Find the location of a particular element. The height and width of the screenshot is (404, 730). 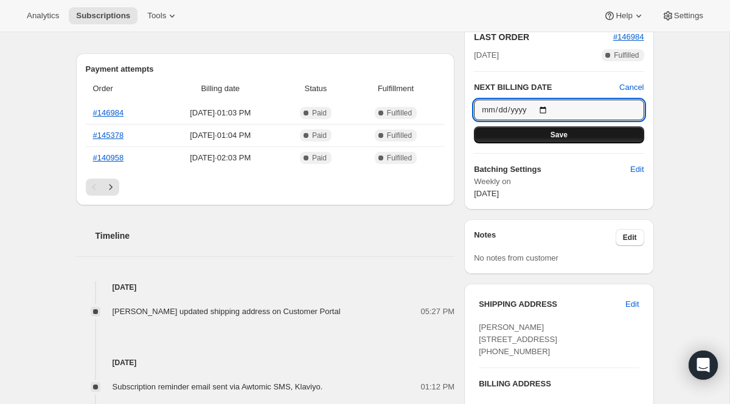

span: Fulfillment is located at coordinates (395, 89).